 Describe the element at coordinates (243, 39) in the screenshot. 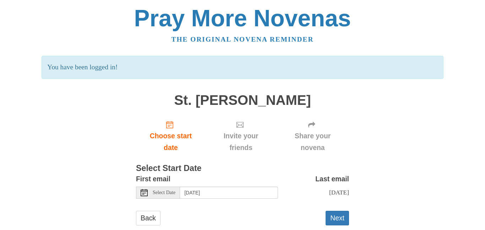

I see `a: The original novena reminder` at that location.